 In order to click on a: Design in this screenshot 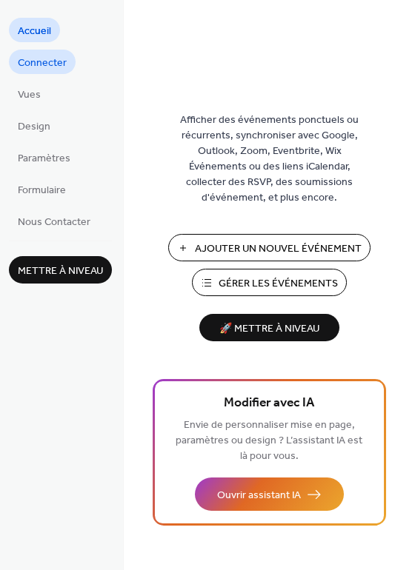, I will do `click(34, 125)`.